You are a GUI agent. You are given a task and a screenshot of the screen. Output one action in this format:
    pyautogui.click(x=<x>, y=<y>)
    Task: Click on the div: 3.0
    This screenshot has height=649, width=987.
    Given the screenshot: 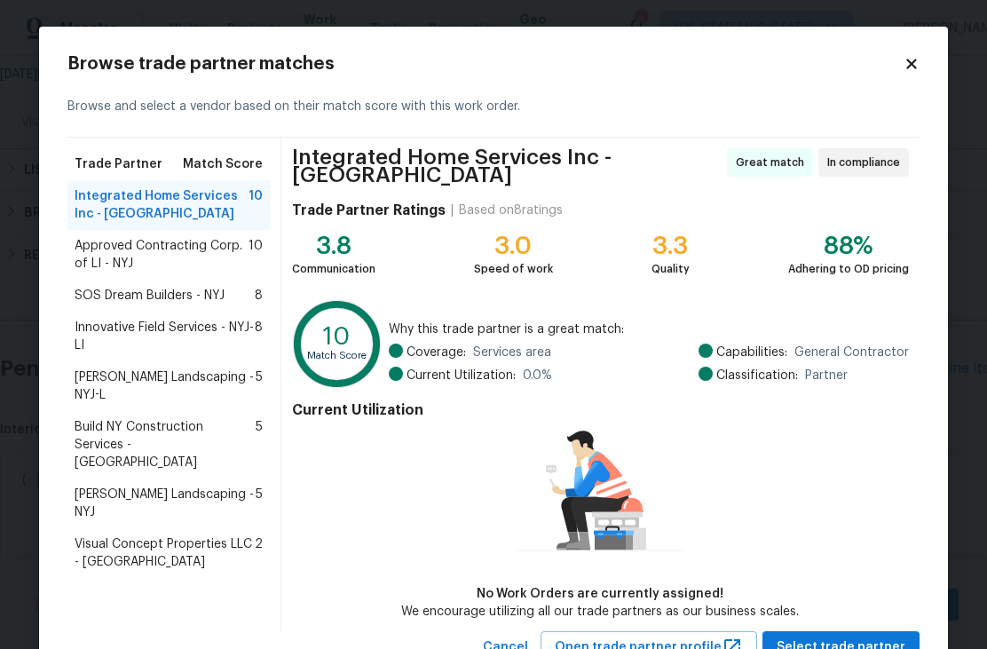 What is the action you would take?
    pyautogui.click(x=513, y=246)
    